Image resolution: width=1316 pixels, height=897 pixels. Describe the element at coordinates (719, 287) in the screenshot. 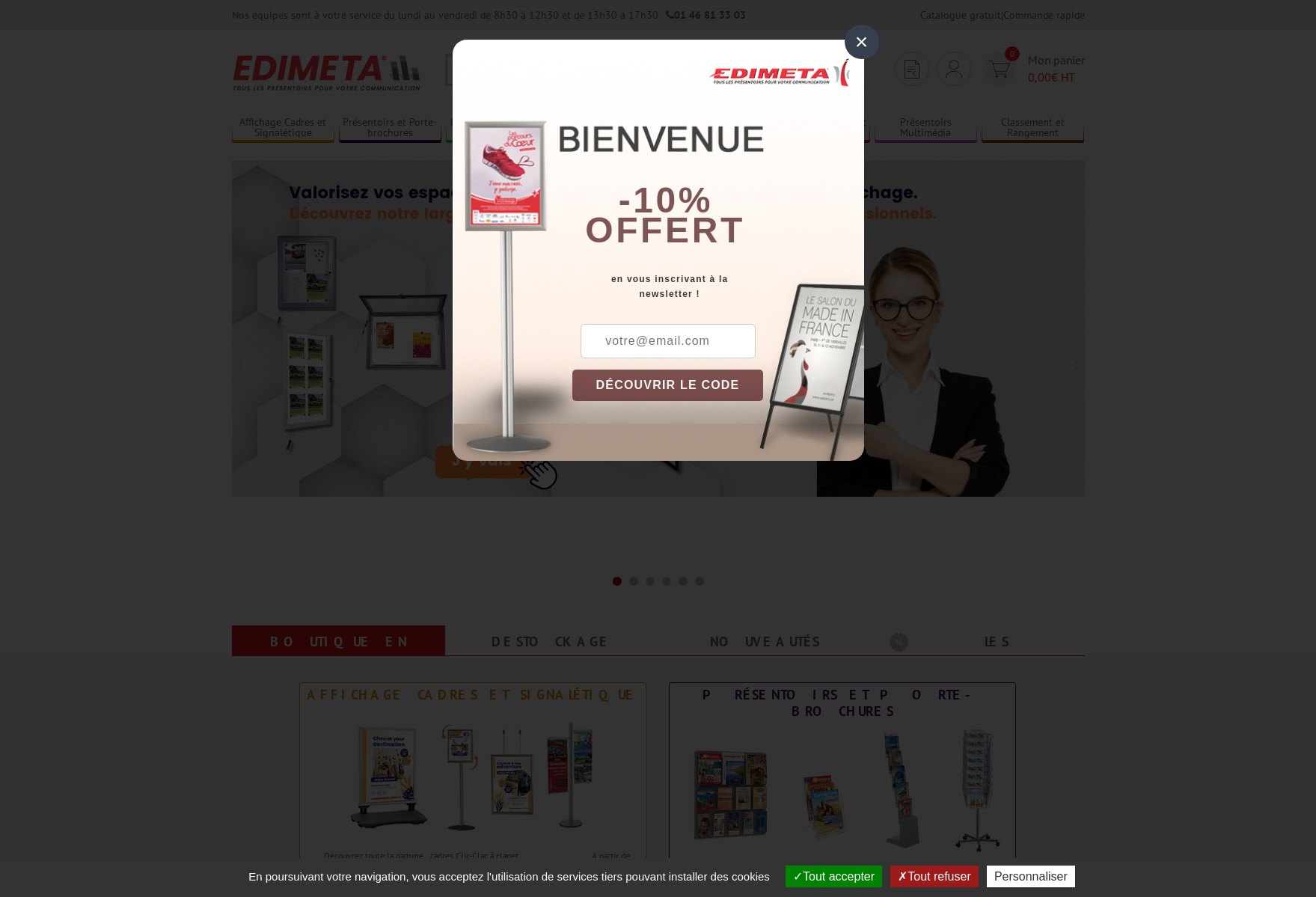

I see `div: en vous inscrivant à la newsletter !` at that location.